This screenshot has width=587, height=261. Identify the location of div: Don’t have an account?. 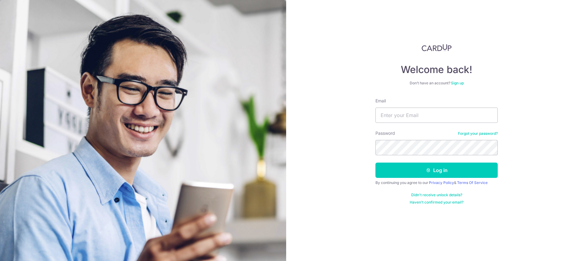
(436, 83).